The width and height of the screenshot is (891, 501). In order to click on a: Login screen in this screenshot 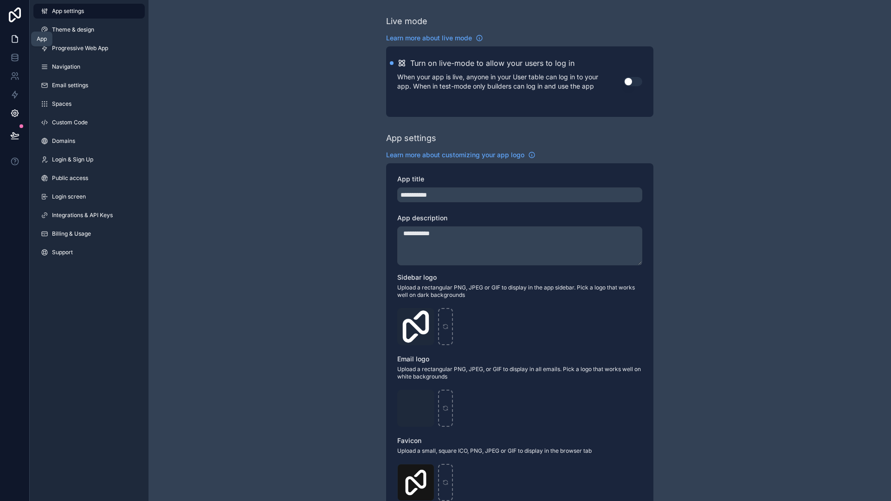, I will do `click(89, 197)`.